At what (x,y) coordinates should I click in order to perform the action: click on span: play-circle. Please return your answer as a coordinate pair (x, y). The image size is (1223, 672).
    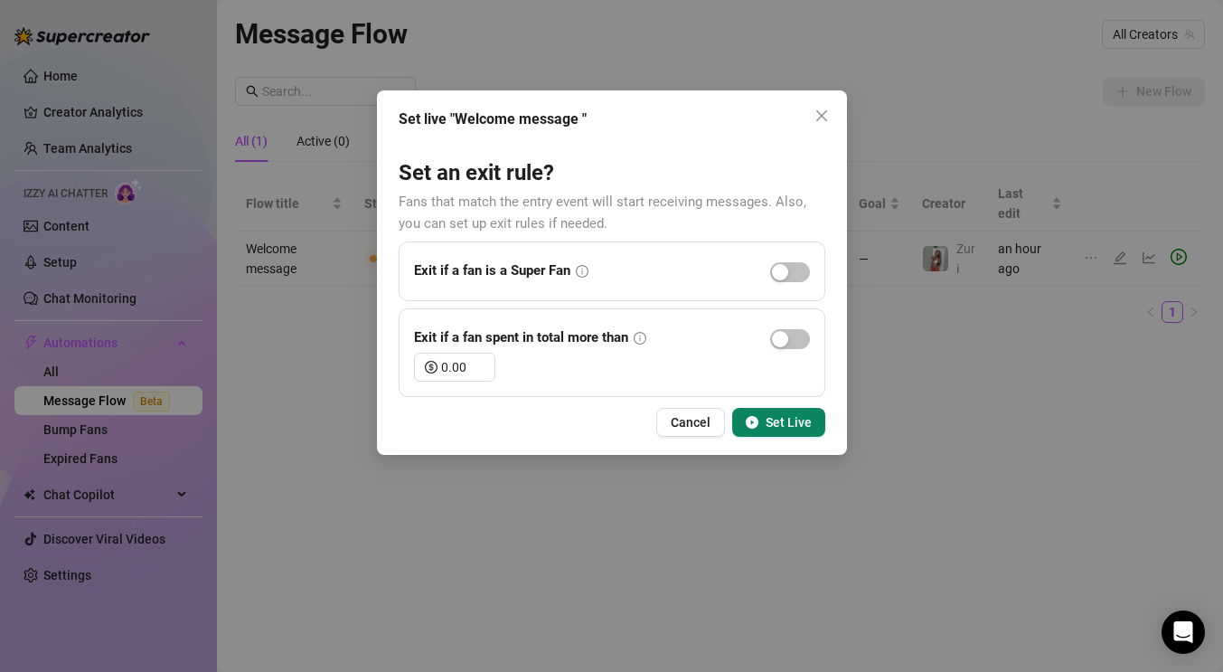
    Looking at the image, I should click on (752, 422).